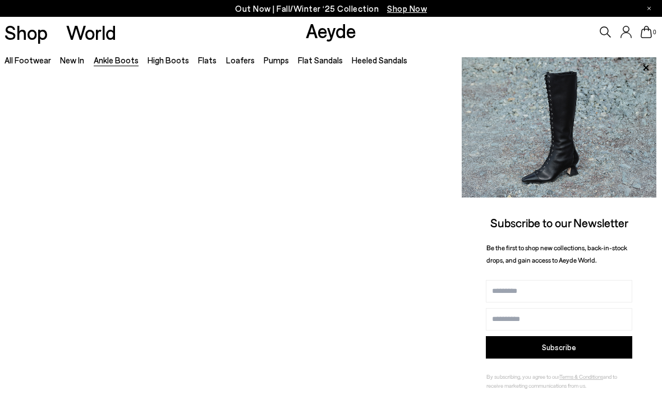  Describe the element at coordinates (523, 376) in the screenshot. I see `span: By subscribing, you agree to our` at that location.